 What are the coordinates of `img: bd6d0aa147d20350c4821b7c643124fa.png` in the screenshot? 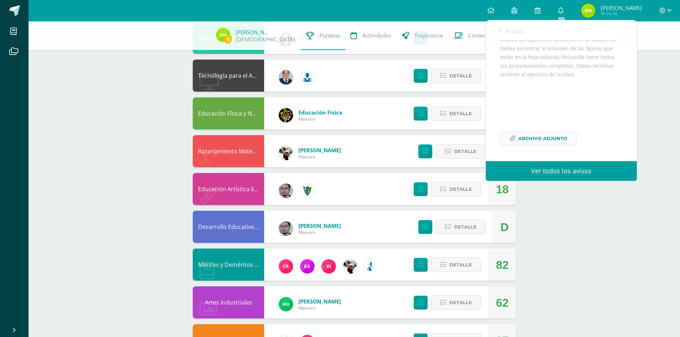 It's located at (329, 267).